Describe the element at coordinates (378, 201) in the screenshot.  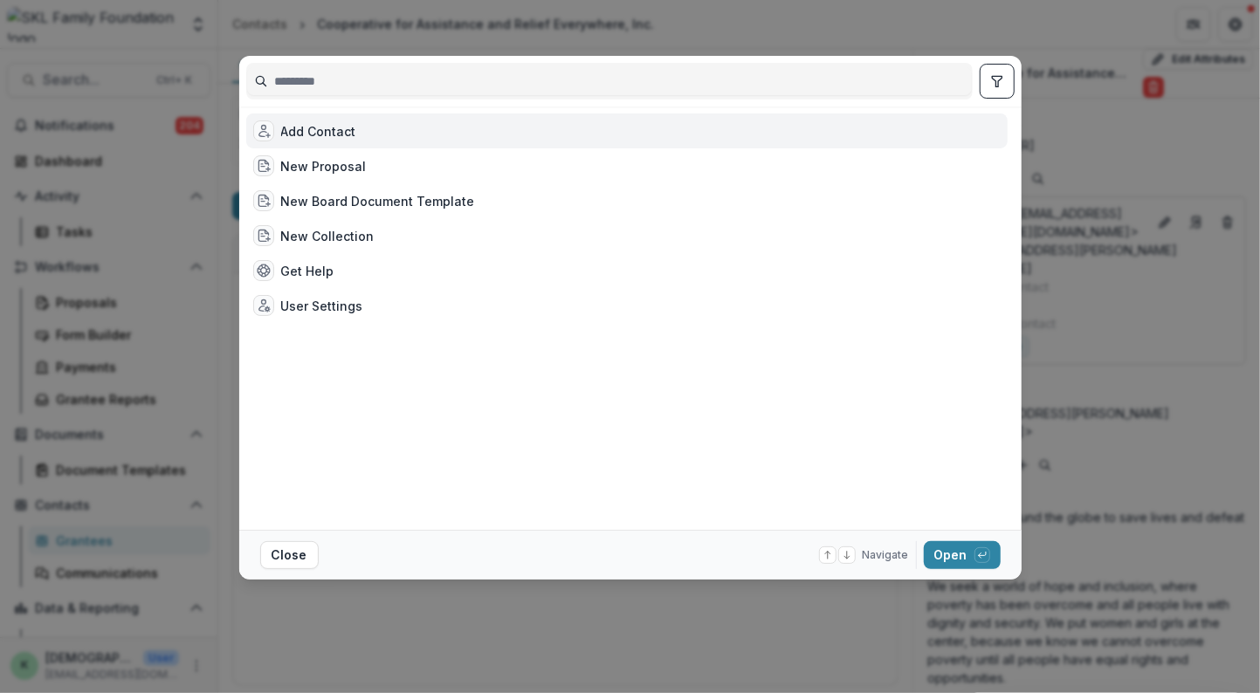
I see `div: New Board Document Template` at that location.